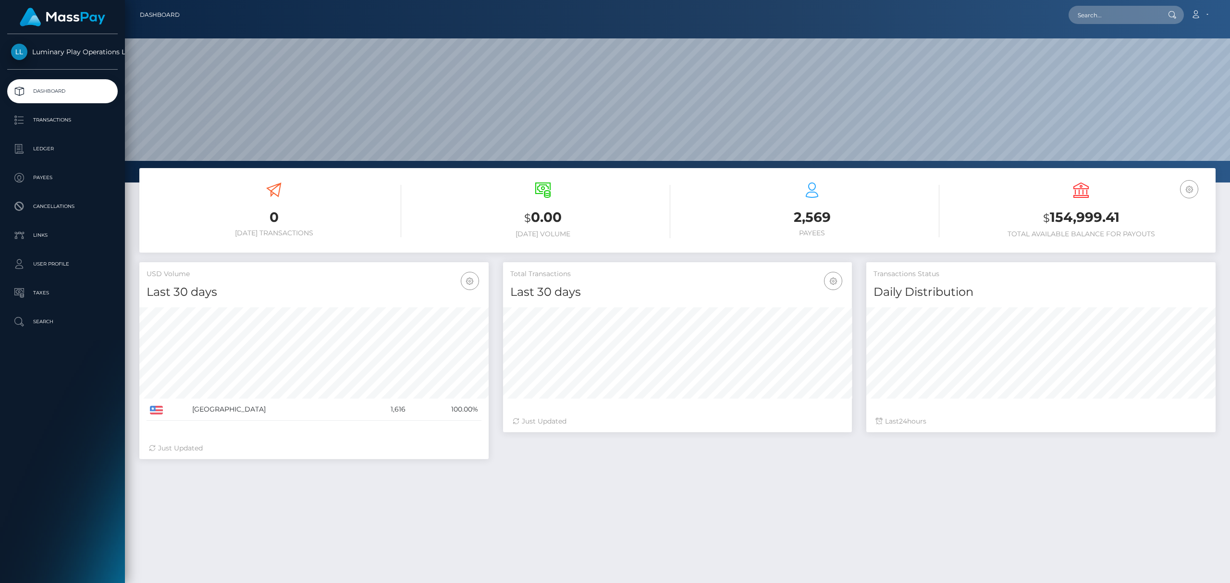  What do you see at coordinates (62, 17) in the screenshot?
I see `img: MassPay Logo` at bounding box center [62, 17].